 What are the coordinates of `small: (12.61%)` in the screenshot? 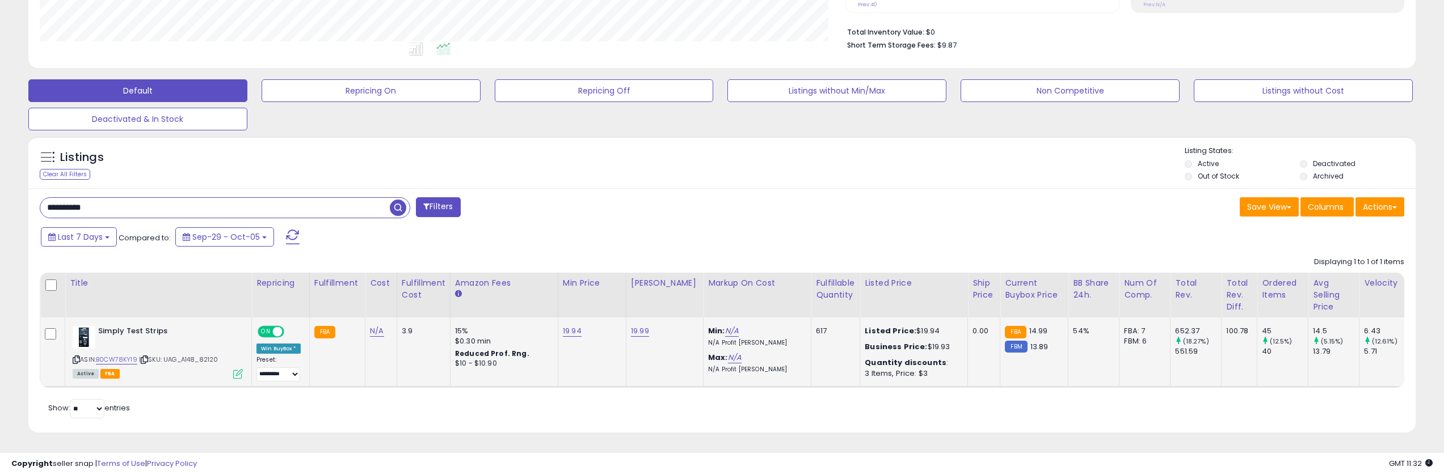 It's located at (1384, 342).